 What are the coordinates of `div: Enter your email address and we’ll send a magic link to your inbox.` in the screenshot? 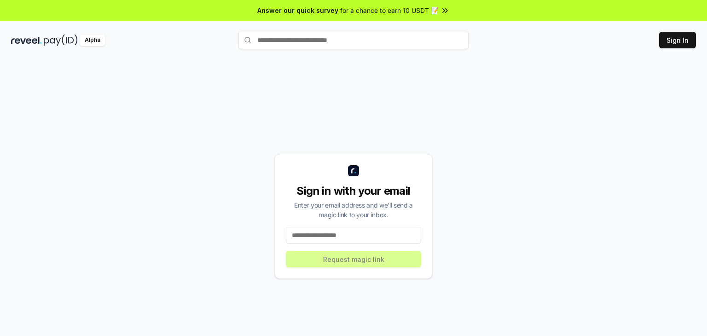 It's located at (353, 210).